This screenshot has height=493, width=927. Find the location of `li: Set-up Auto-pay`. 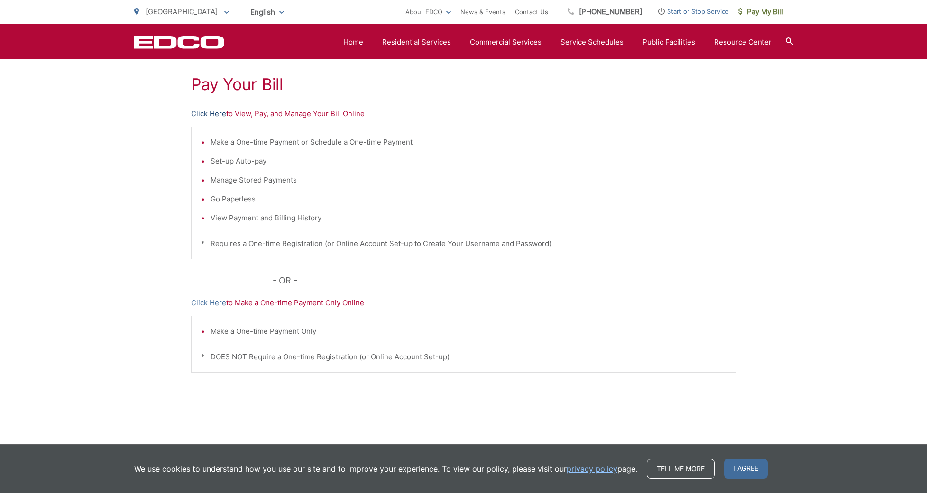

li: Set-up Auto-pay is located at coordinates (468, 161).